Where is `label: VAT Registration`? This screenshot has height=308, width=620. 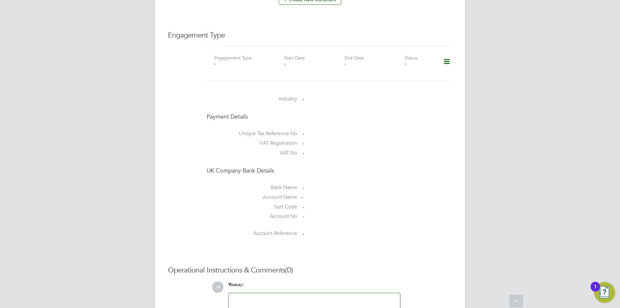
label: VAT Registration is located at coordinates (252, 143).